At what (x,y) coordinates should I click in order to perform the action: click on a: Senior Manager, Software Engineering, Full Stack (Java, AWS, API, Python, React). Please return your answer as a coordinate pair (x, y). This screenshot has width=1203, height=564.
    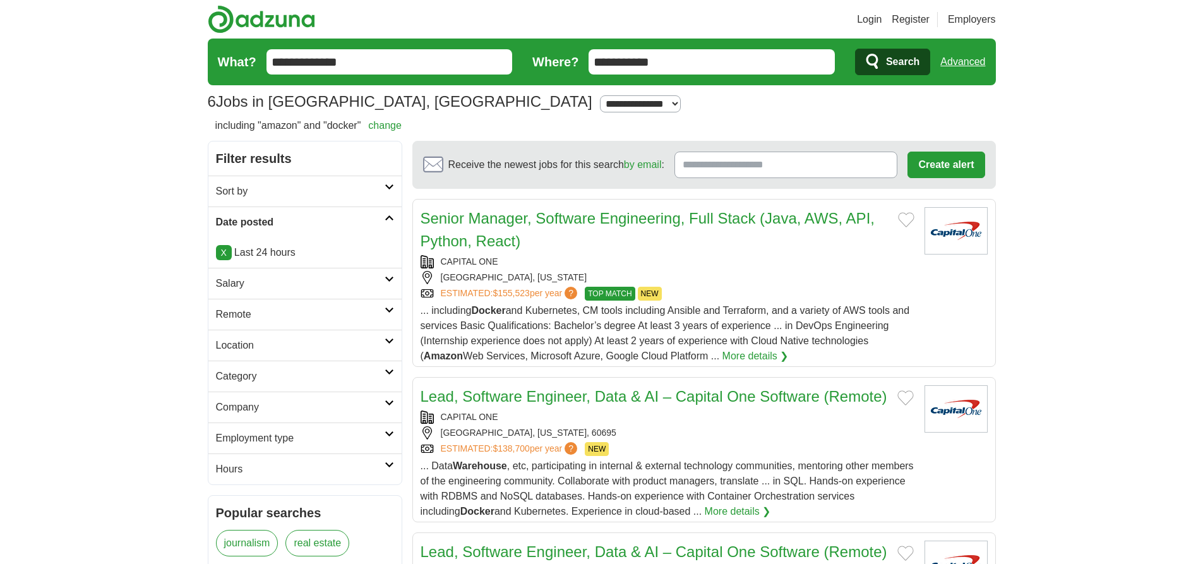
    Looking at the image, I should click on (647, 229).